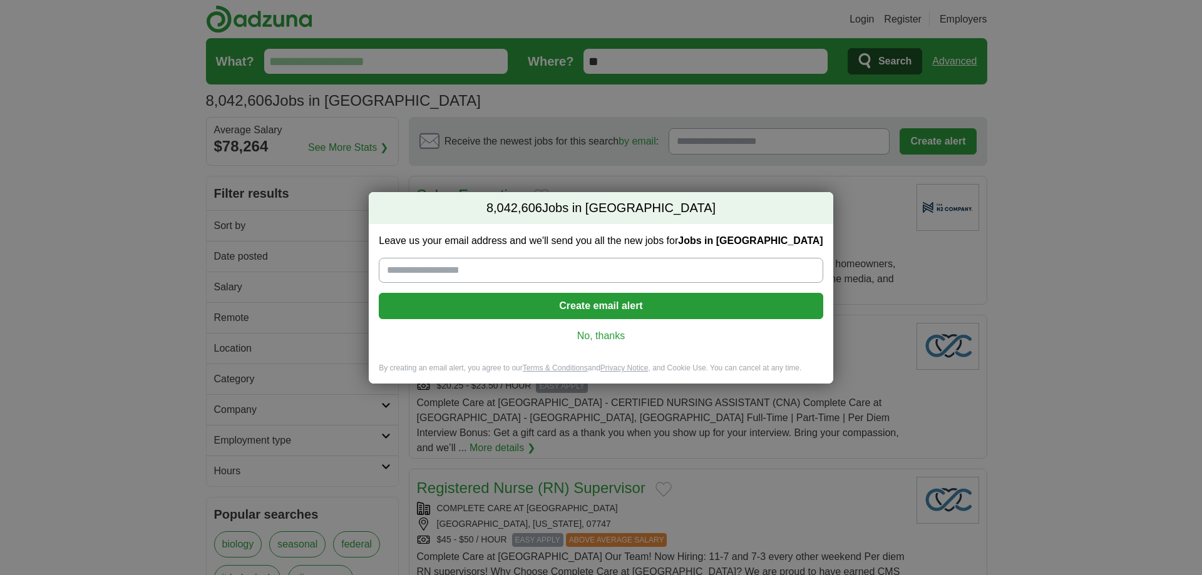  What do you see at coordinates (600, 336) in the screenshot?
I see `a: No, thanks` at bounding box center [600, 336].